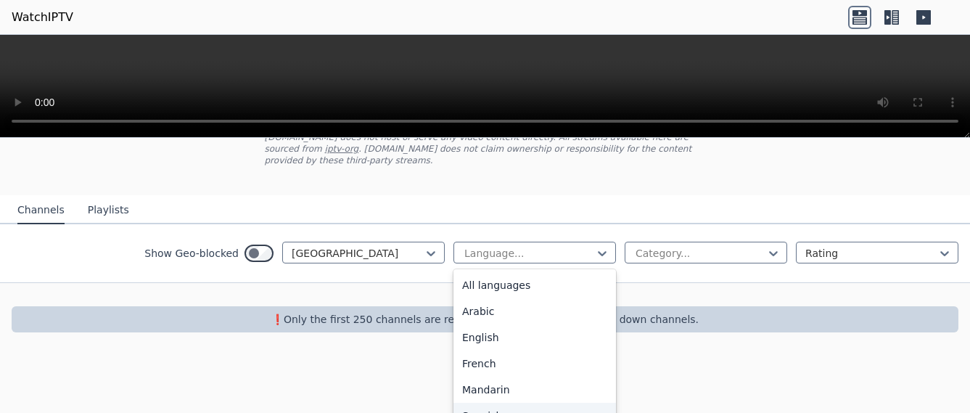 The width and height of the screenshot is (970, 413). Describe the element at coordinates (484, 319) in the screenshot. I see `p: ❗️Only the first 250 channels are returned, use the filters to narrow down channels.` at that location.